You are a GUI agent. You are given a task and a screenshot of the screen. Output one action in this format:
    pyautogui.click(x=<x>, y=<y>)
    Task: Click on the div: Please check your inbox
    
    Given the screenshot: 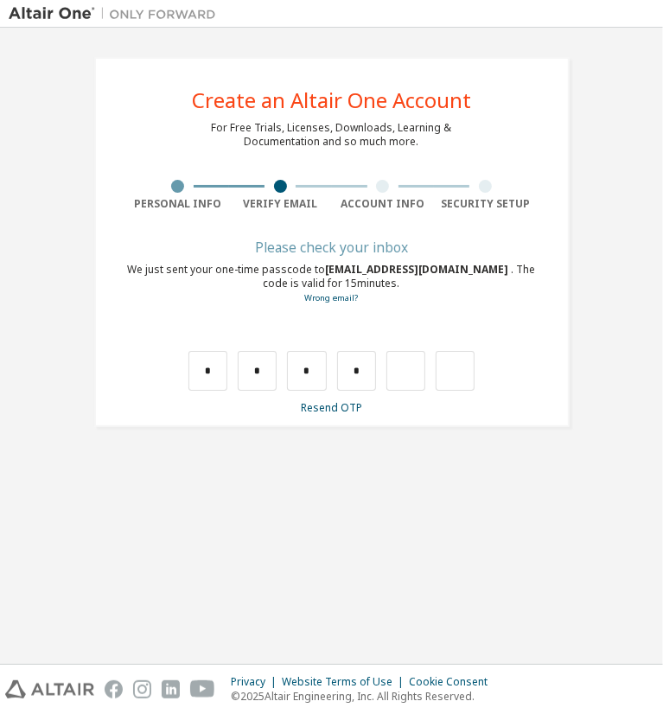 What is the action you would take?
    pyautogui.click(x=332, y=247)
    